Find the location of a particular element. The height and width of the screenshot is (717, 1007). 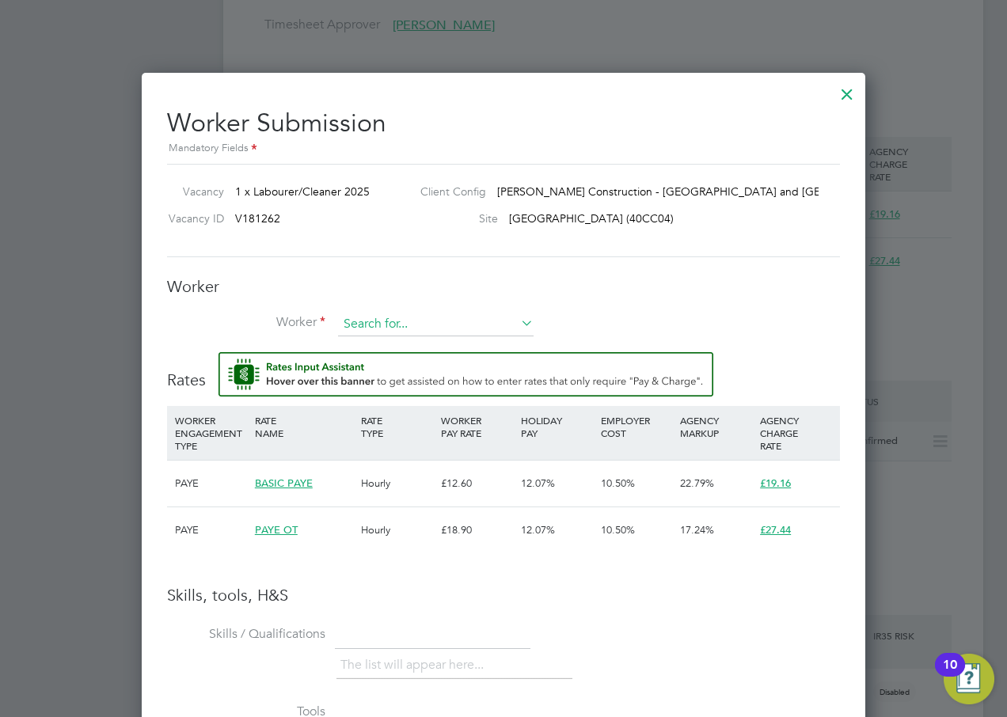

span: V181262 is located at coordinates (257, 219).